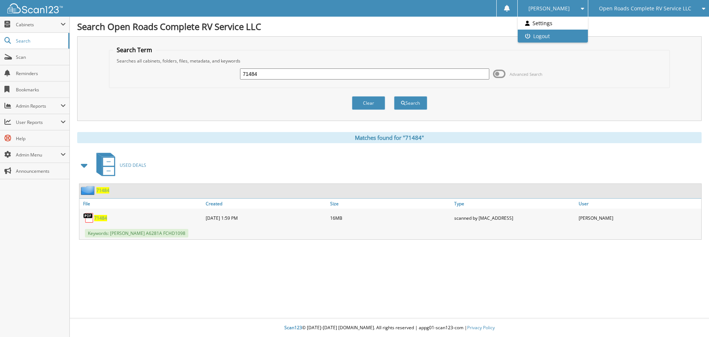 The height and width of the screenshot is (337, 709). Describe the element at coordinates (38, 24) in the screenshot. I see `span: Cabinets` at that location.